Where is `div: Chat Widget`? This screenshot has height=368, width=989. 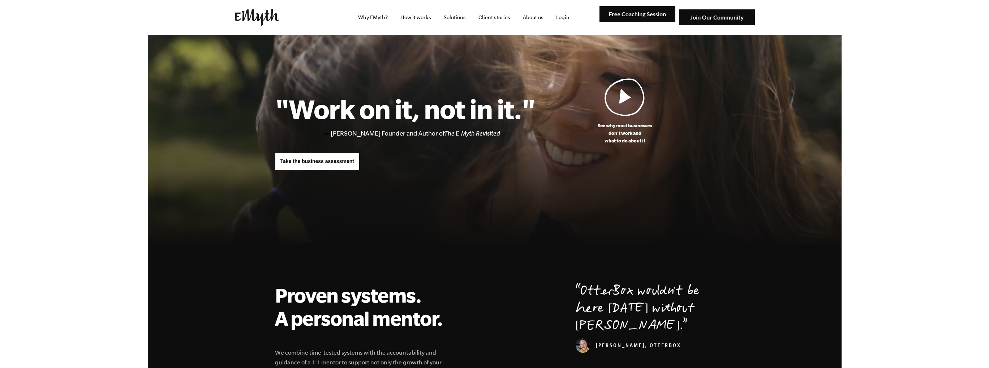
div: Chat Widget is located at coordinates (971, 351).